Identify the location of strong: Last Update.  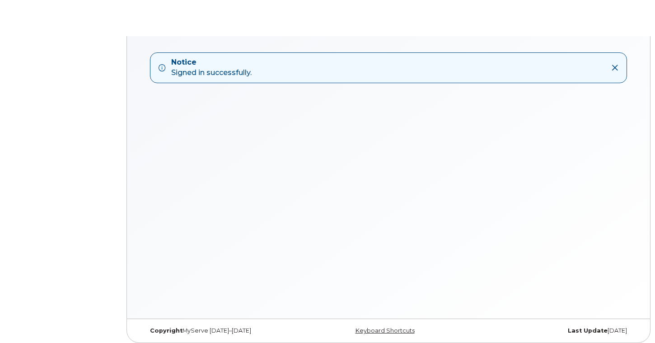
(588, 330).